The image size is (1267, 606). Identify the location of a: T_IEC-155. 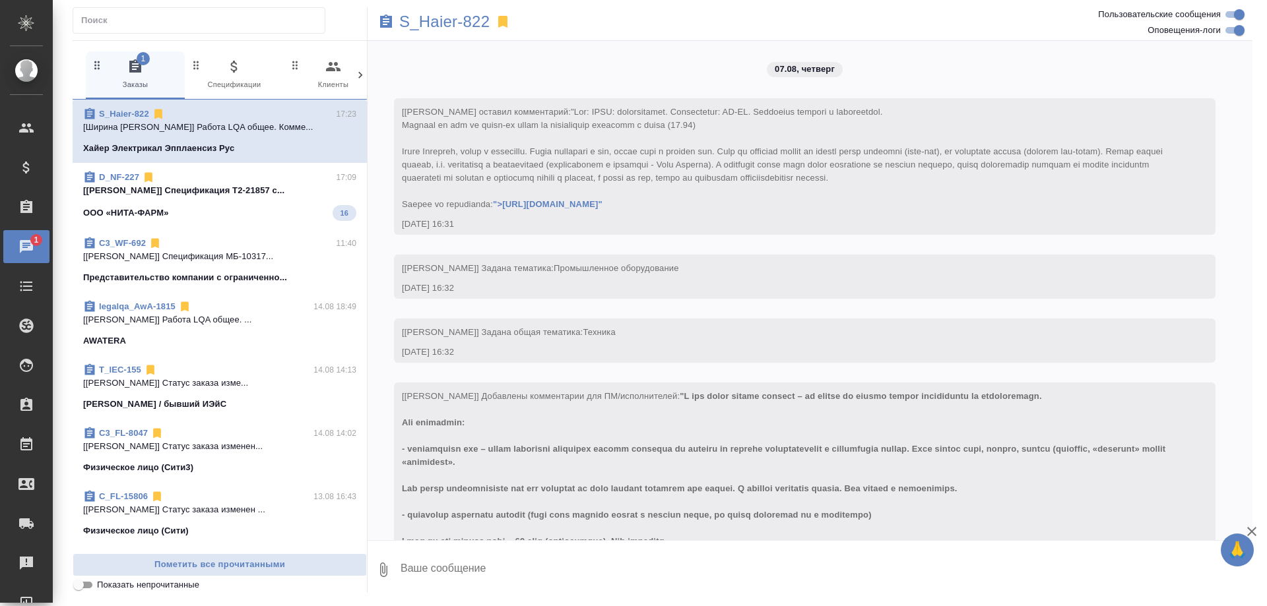
(120, 370).